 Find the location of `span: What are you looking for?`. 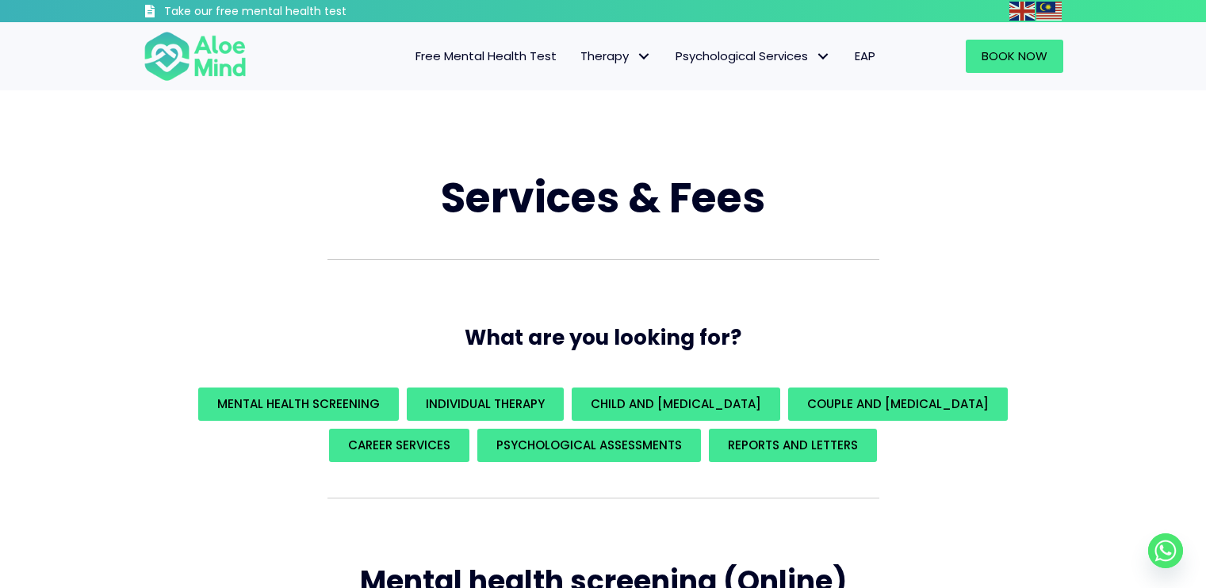

span: What are you looking for? is located at coordinates (603, 338).